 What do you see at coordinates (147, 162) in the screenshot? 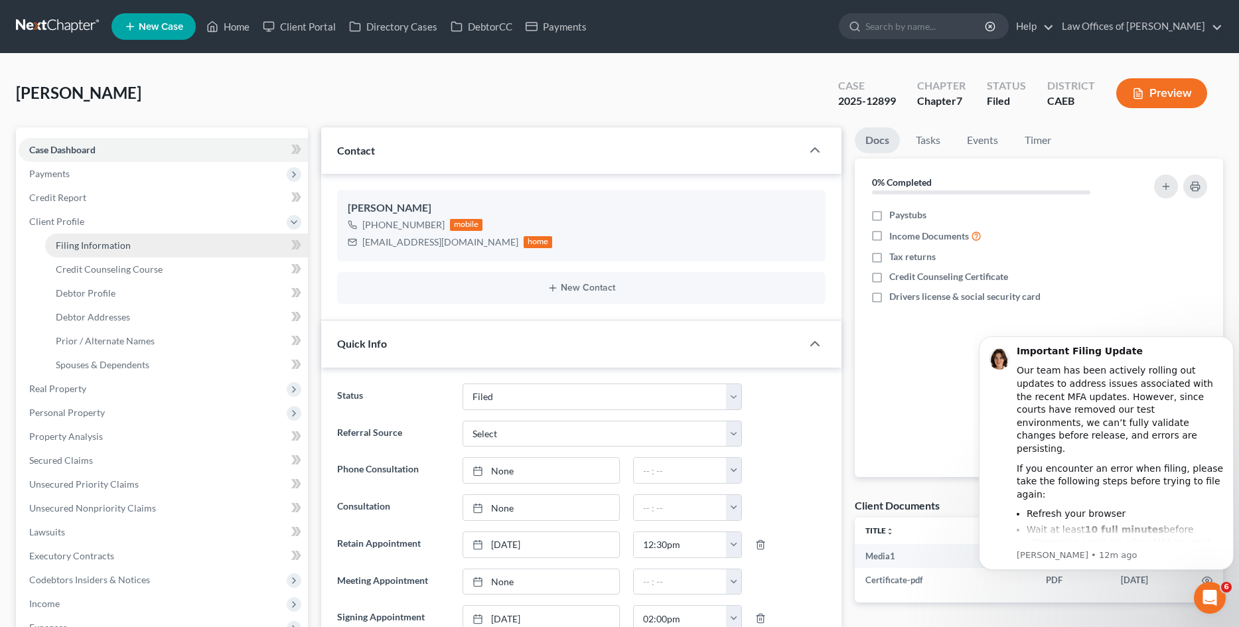
I see `div: If you encounter an error when filing, please take the following steps before trying to file again:` at bounding box center [147, 162].